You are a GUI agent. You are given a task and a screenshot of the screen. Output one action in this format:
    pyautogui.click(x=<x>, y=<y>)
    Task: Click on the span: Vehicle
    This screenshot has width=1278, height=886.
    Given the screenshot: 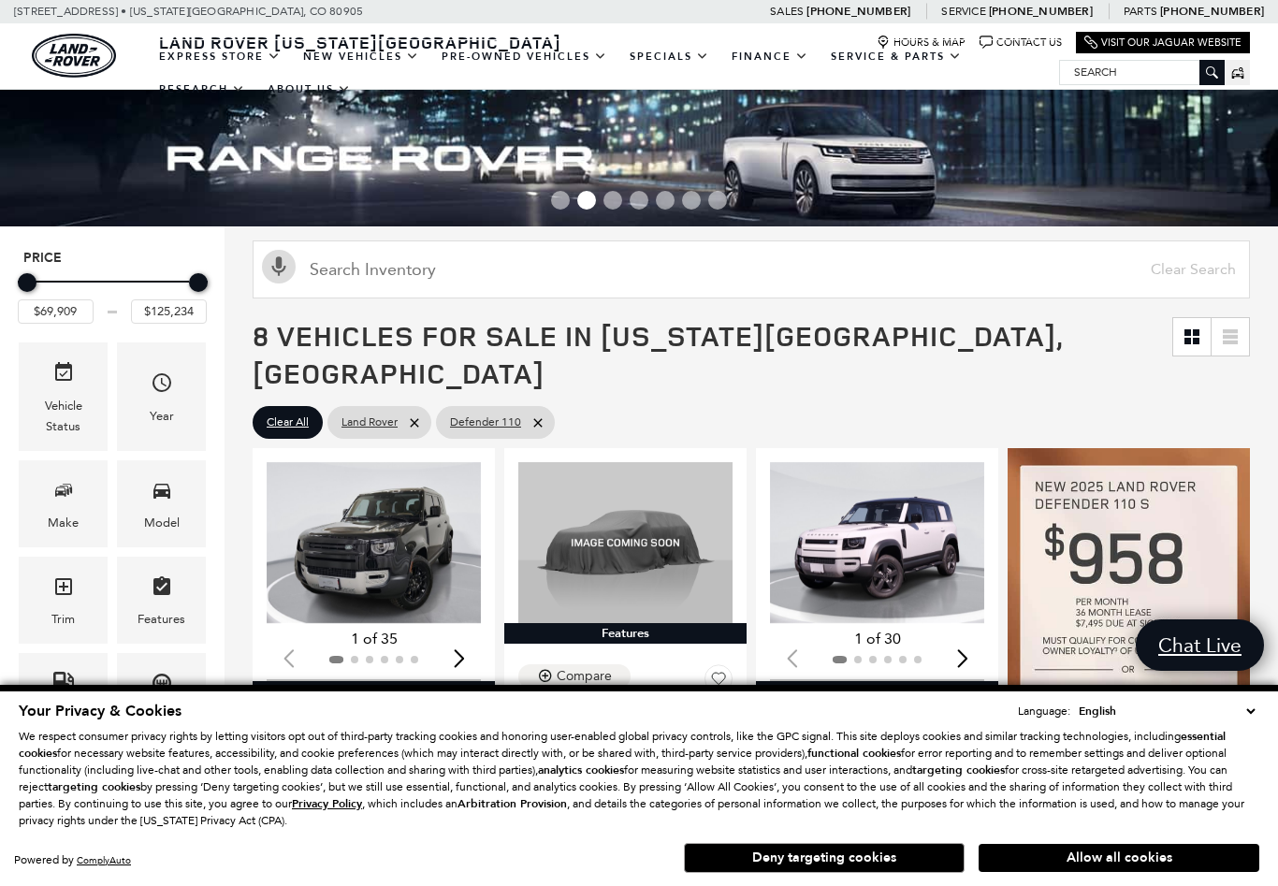 What is the action you would take?
    pyautogui.click(x=64, y=375)
    